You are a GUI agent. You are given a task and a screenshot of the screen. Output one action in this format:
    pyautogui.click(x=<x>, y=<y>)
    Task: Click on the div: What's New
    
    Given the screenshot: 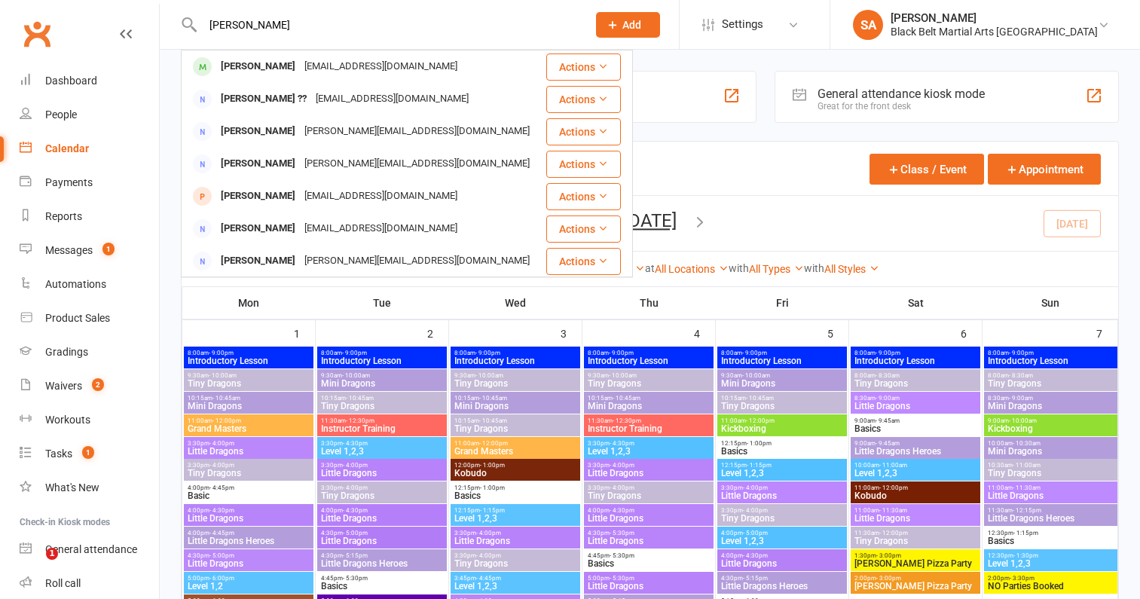 What is the action you would take?
    pyautogui.click(x=72, y=488)
    